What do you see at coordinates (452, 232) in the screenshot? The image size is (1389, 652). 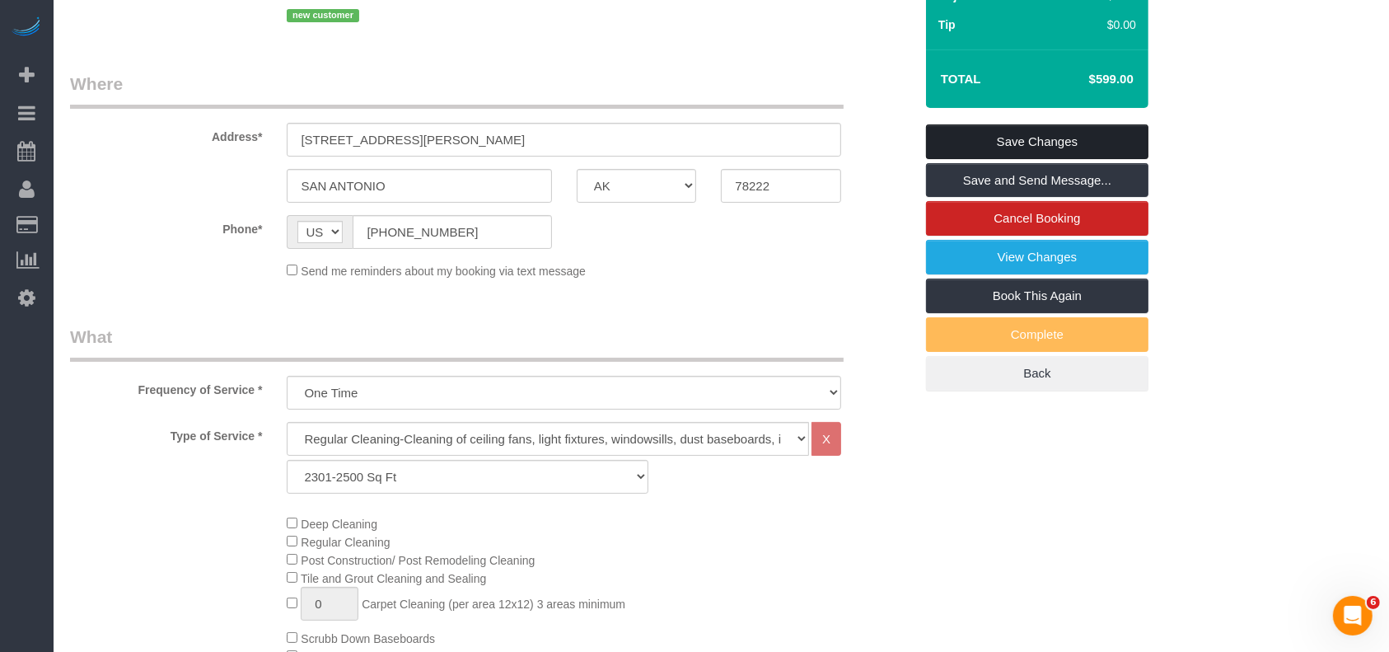 I see `input: Phone*` at bounding box center [452, 232].